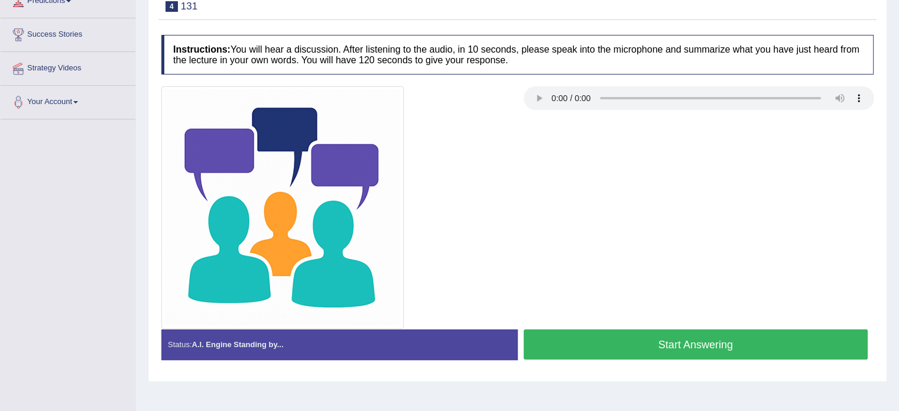 This screenshot has height=411, width=899. Describe the element at coordinates (339, 344) in the screenshot. I see `div: Status:` at that location.